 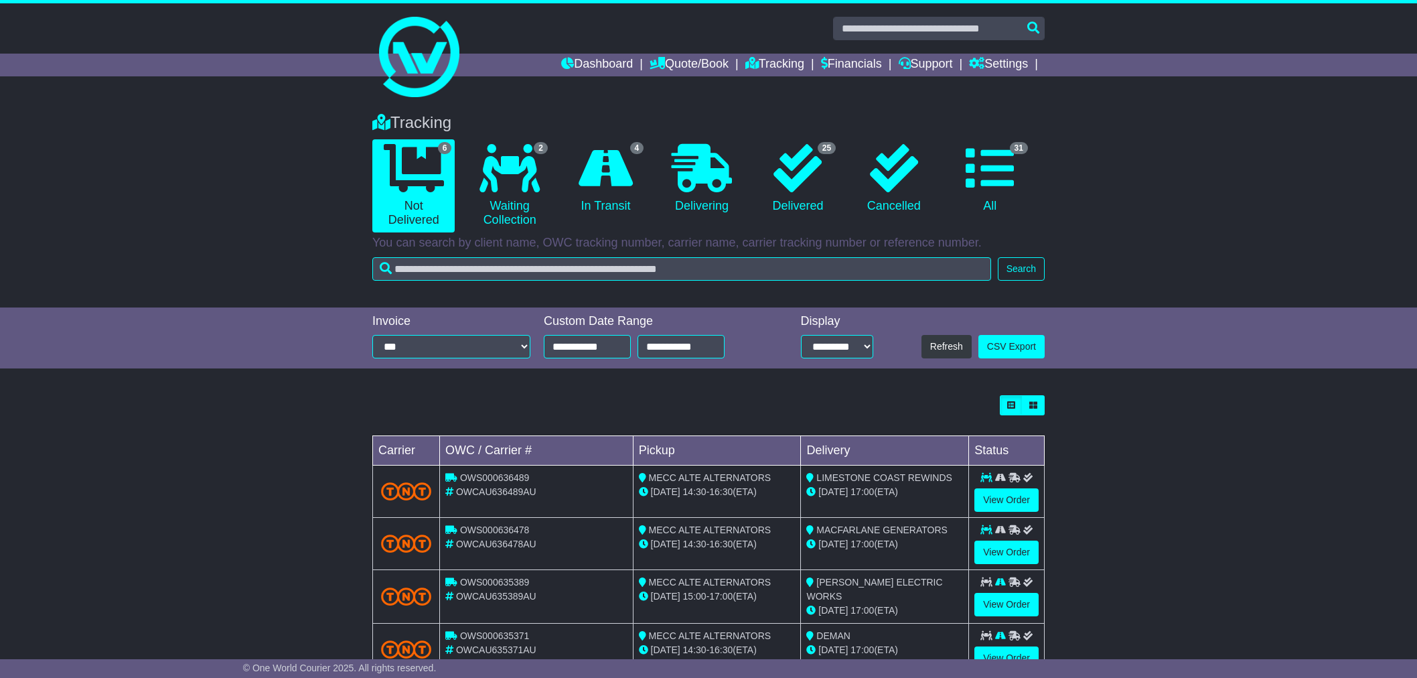 I want to click on a: 4 In Transit, so click(x=605, y=179).